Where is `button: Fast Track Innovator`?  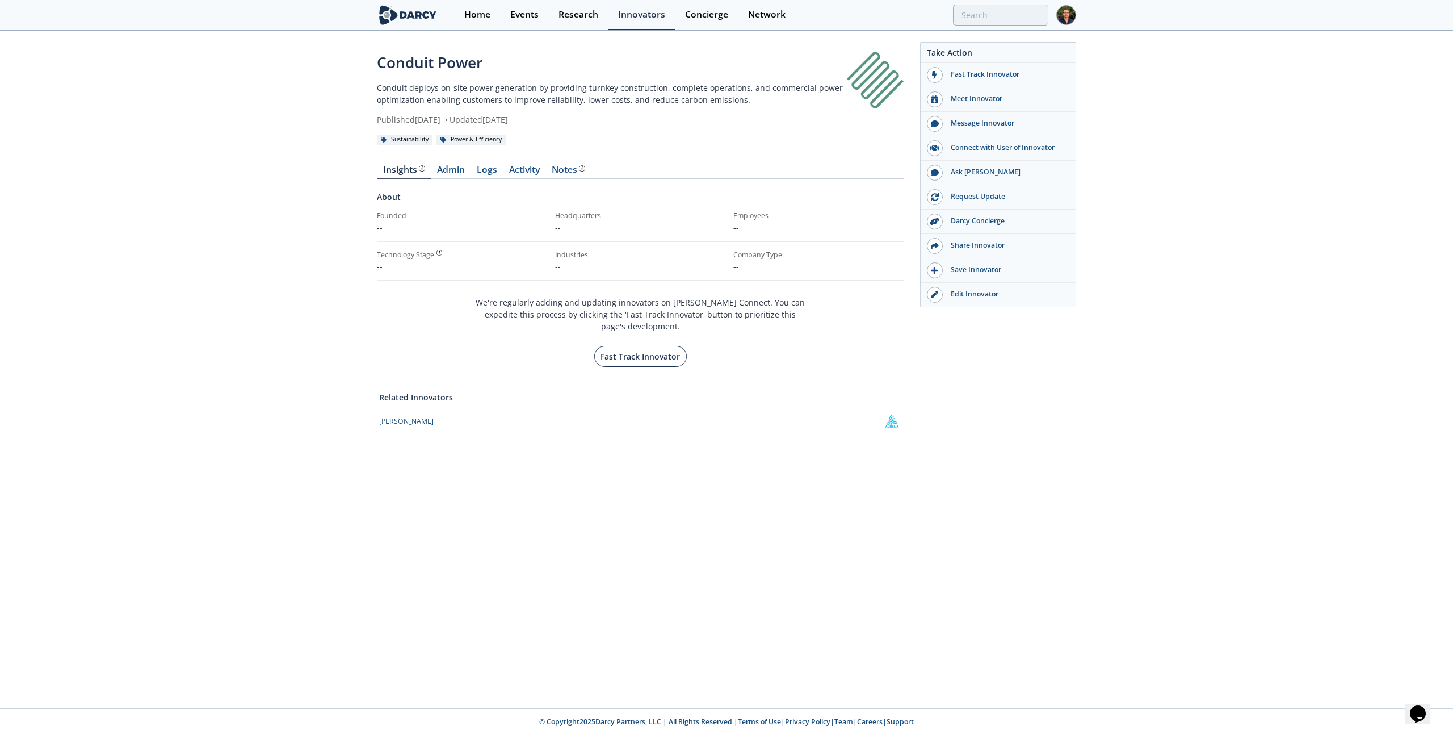 button: Fast Track Innovator is located at coordinates (640, 356).